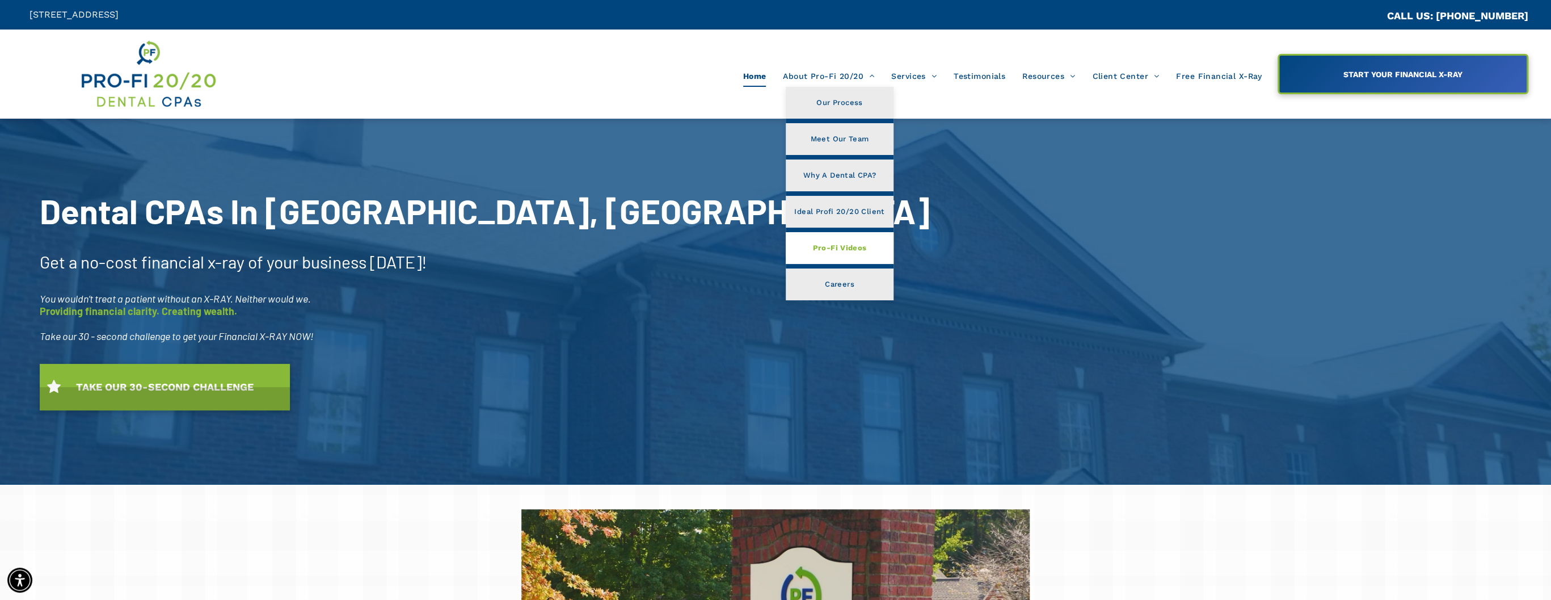 This screenshot has height=600, width=1551. What do you see at coordinates (839, 212) in the screenshot?
I see `a: Ideal Profi 20/20 Client` at bounding box center [839, 212].